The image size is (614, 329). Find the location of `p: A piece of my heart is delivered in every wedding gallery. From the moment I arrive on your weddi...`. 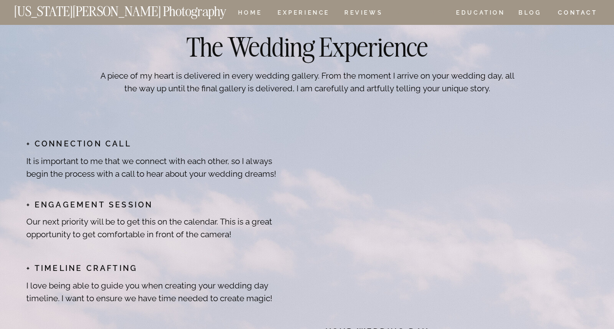

p: A piece of my heart is delivered in every wedding gallery. From the moment I arrive on your weddi... is located at coordinates (307, 95).